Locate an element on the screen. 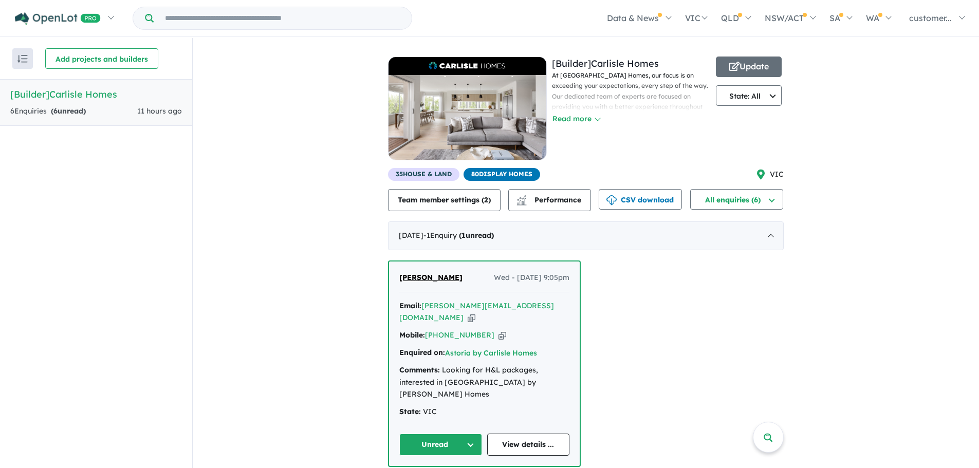 This screenshot has width=979, height=468. button: Performance is located at coordinates (549, 200).